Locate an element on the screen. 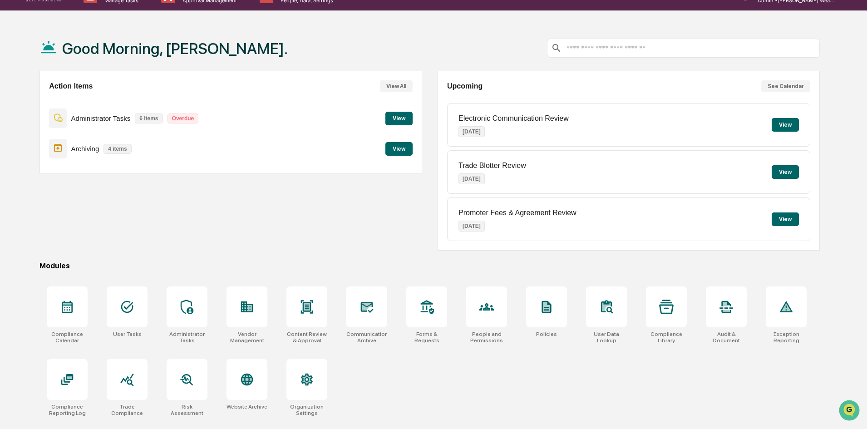 Image resolution: width=867 pixels, height=429 pixels. div: Organization Settings is located at coordinates (307, 410).